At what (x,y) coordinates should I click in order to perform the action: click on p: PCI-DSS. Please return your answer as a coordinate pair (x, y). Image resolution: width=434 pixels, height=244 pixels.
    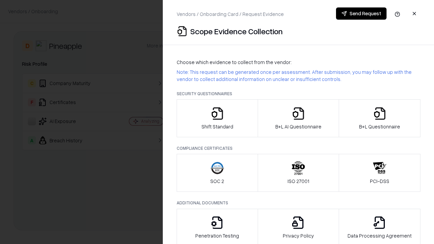
    Looking at the image, I should click on (379, 181).